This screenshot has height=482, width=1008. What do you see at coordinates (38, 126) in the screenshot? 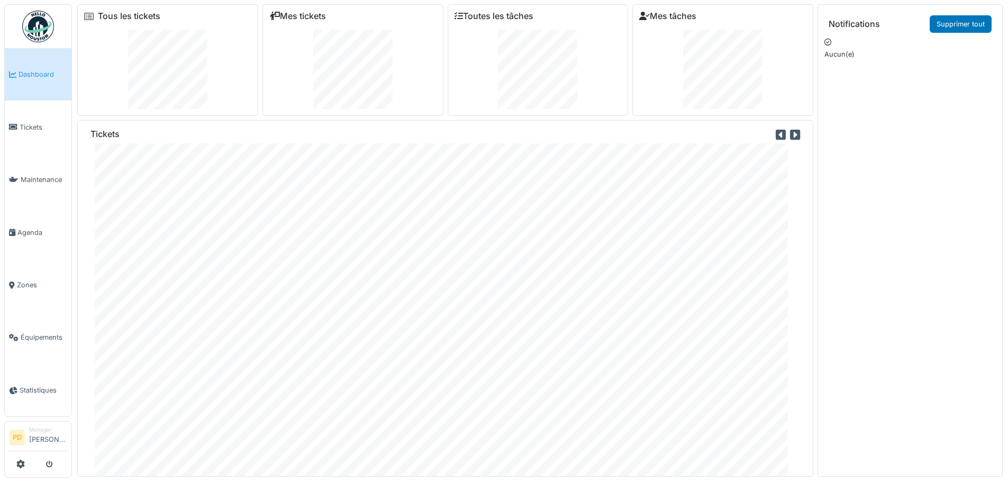
I see `a: Tickets` at bounding box center [38, 126].